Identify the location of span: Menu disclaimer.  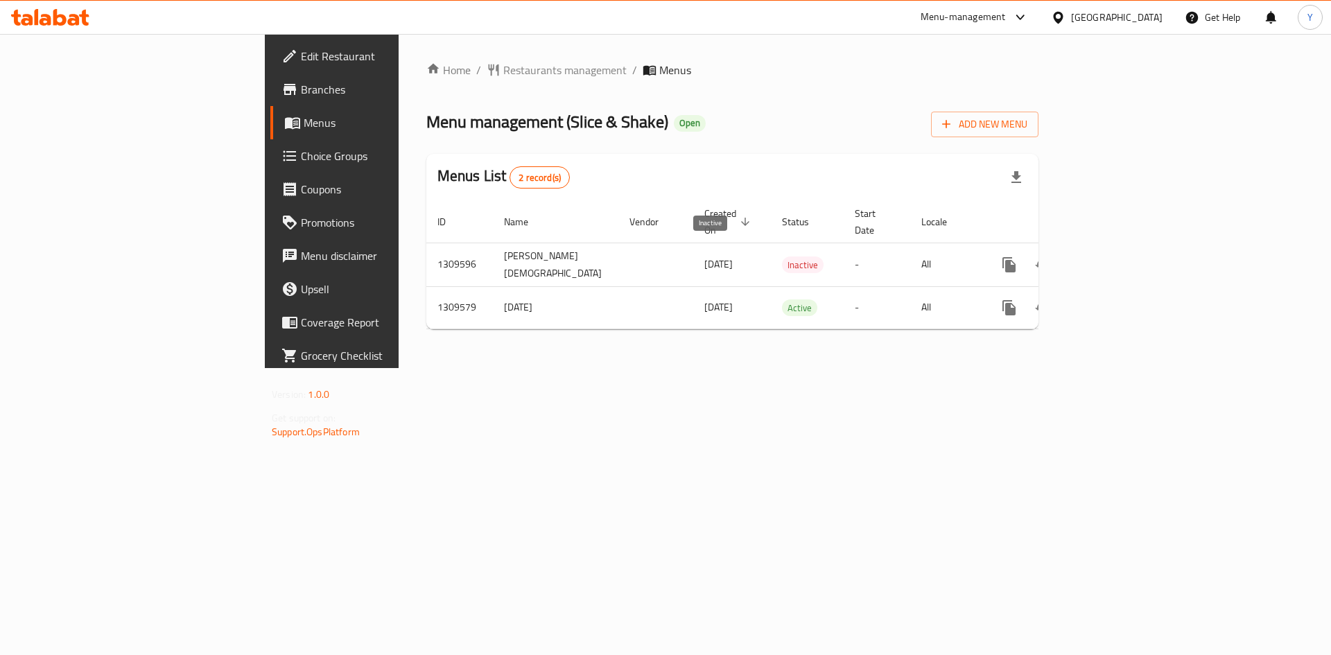
(388, 256).